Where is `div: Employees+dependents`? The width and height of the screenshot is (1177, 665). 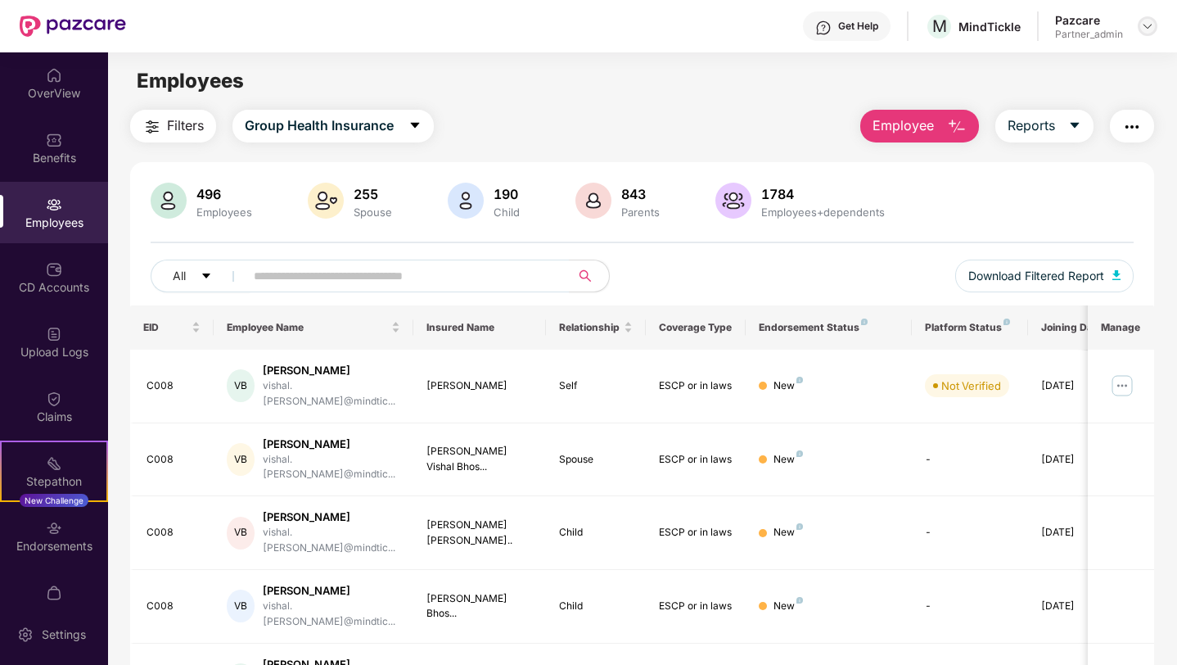 div: Employees+dependents is located at coordinates (823, 212).